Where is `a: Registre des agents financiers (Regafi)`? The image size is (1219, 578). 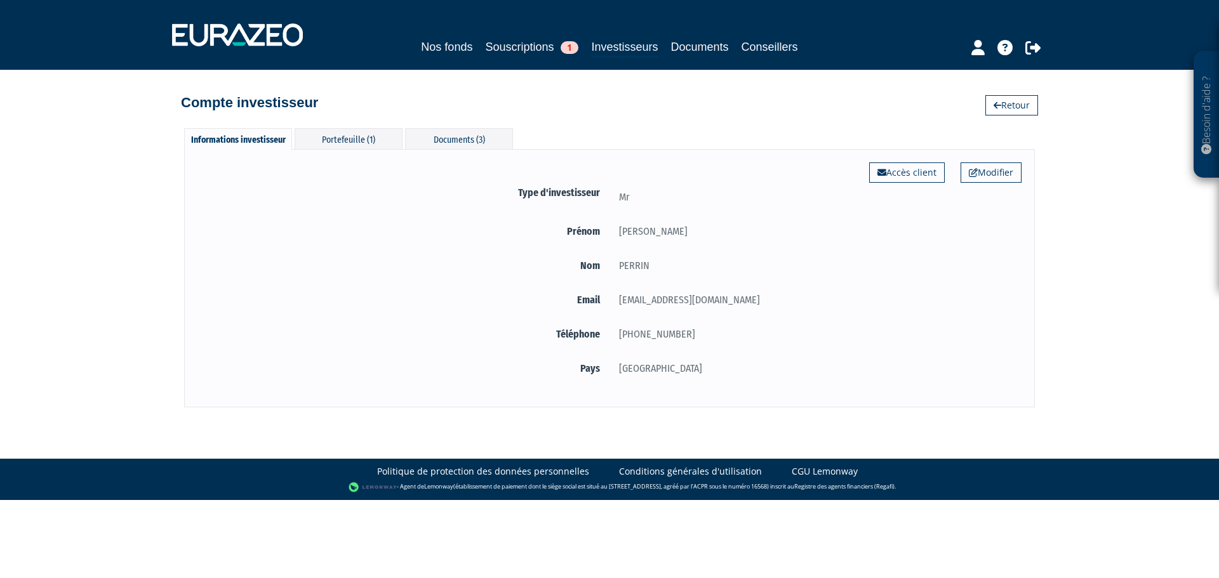
a: Registre des agents financiers (Regafi) is located at coordinates (844, 487).